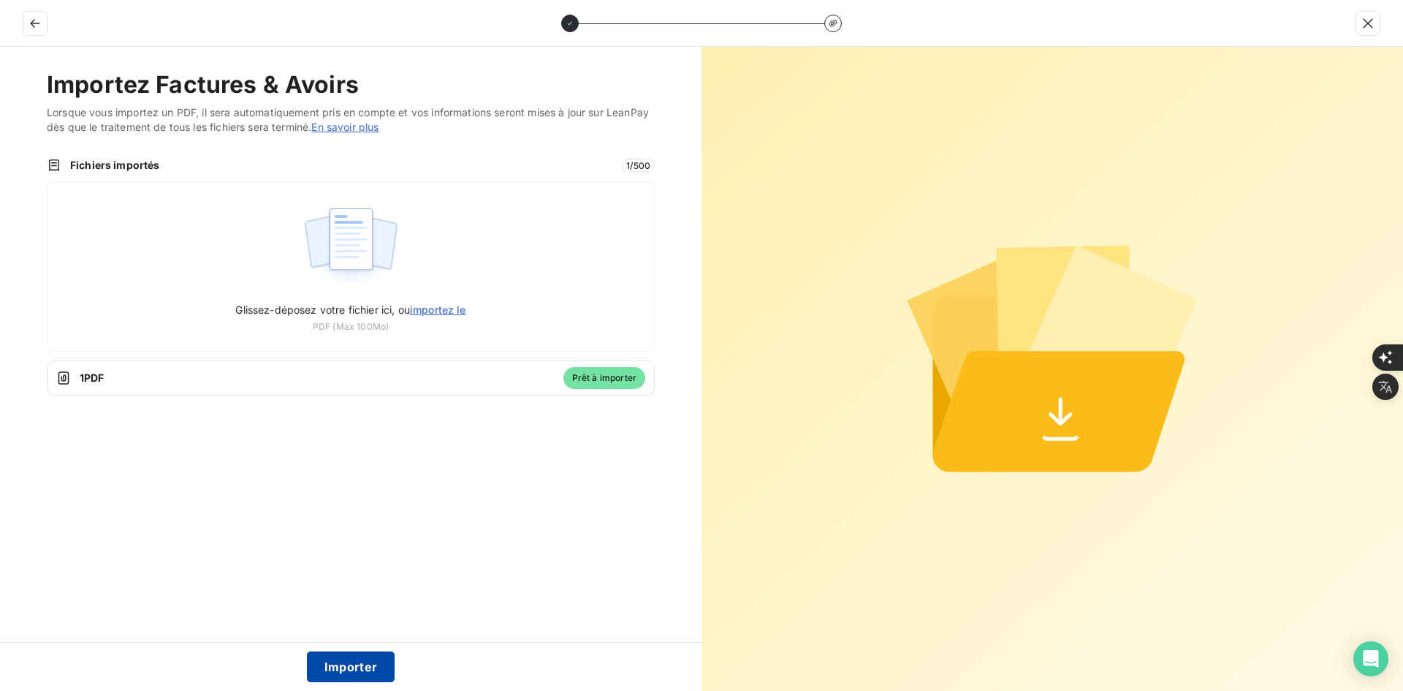  Describe the element at coordinates (351, 120) in the screenshot. I see `span: Lorsque vous importez un PDF, il sera automatiquement pris en compte et vos informations seront m...` at that location.